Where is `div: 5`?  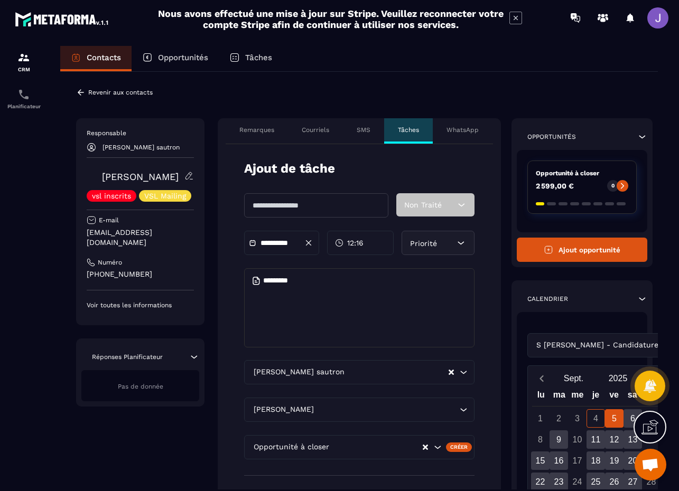 div: 5 is located at coordinates (614, 419).